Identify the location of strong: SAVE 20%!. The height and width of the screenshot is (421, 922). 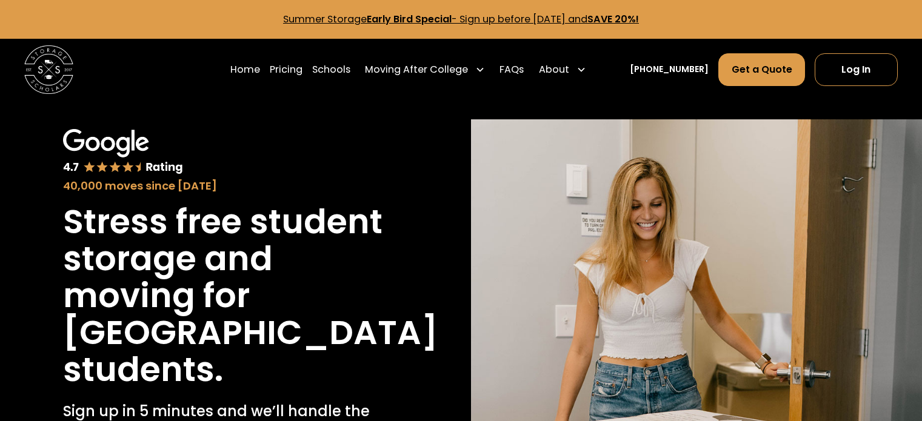
(613, 19).